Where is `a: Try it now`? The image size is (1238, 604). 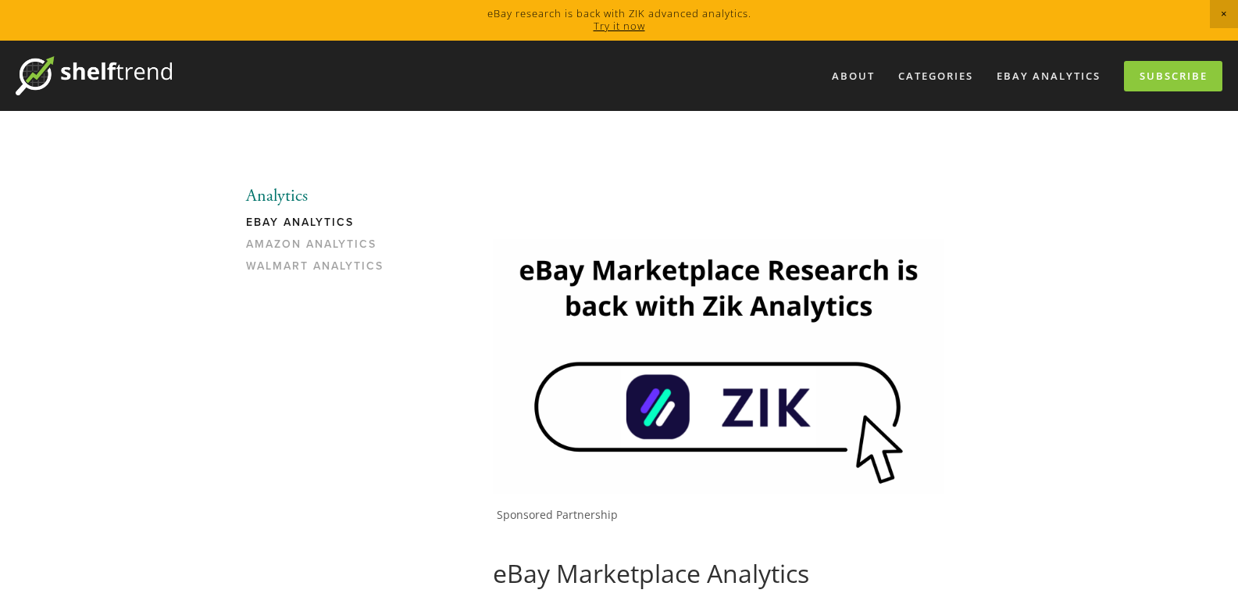 a: Try it now is located at coordinates (620, 26).